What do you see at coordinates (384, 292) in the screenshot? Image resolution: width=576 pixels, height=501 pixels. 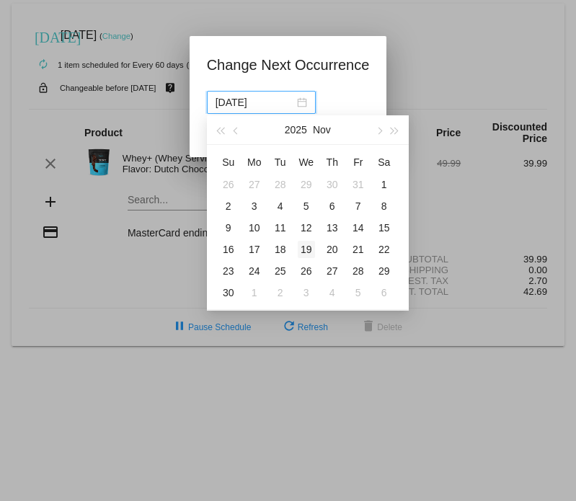 I see `td: 12/6/2025` at bounding box center [384, 292].